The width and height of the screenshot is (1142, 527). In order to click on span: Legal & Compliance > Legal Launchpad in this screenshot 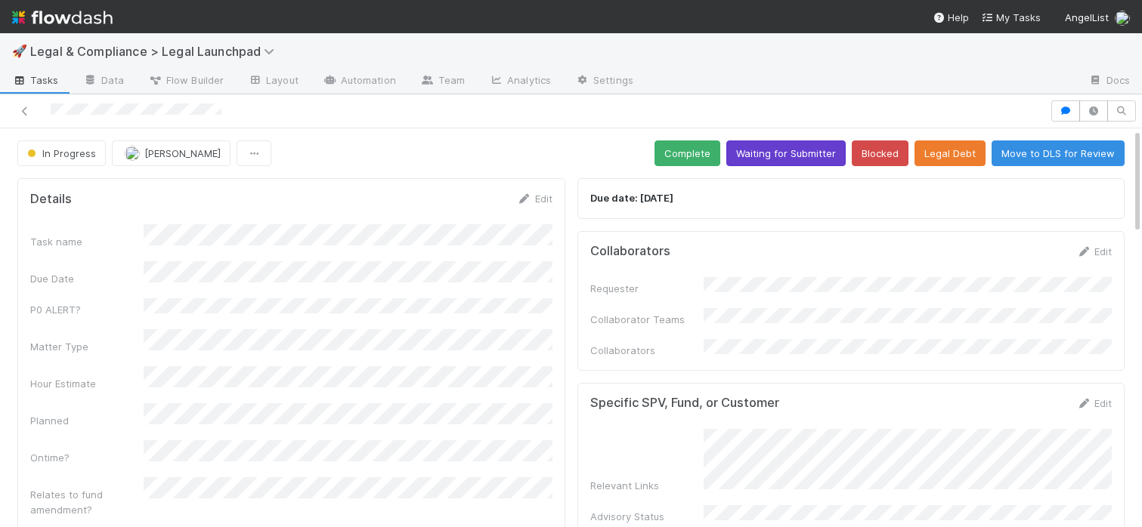, I will do `click(156, 51)`.